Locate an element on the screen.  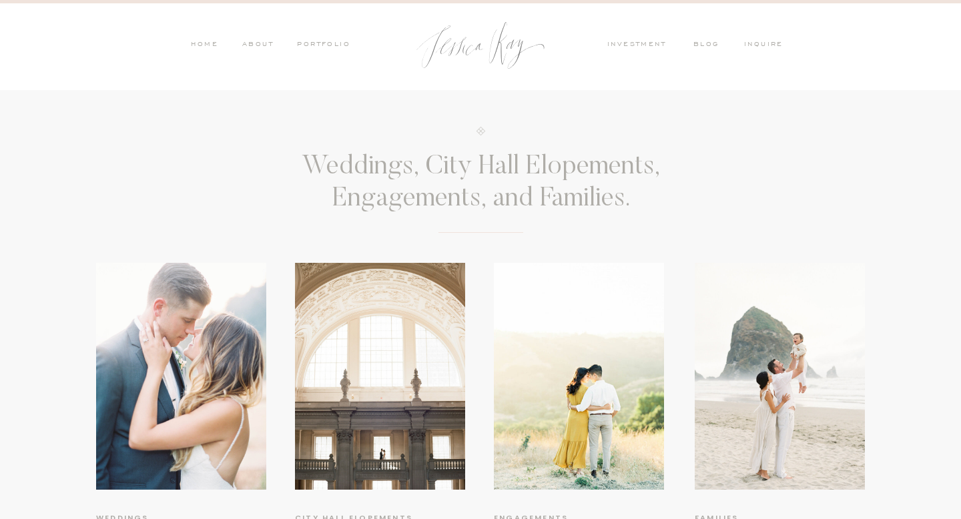
nav: ABOUT is located at coordinates (256, 45).